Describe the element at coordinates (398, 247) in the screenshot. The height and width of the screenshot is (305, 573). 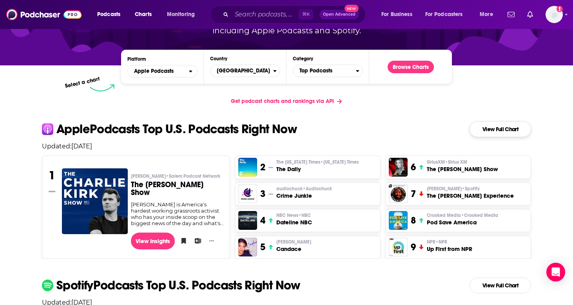
I see `img: Up First from NPR` at that location.